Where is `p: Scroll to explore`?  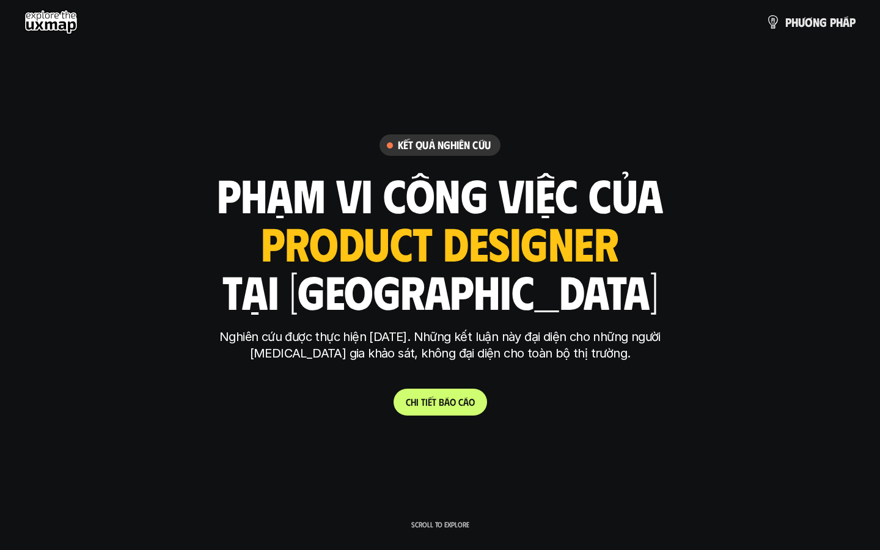 p: Scroll to explore is located at coordinates (440, 524).